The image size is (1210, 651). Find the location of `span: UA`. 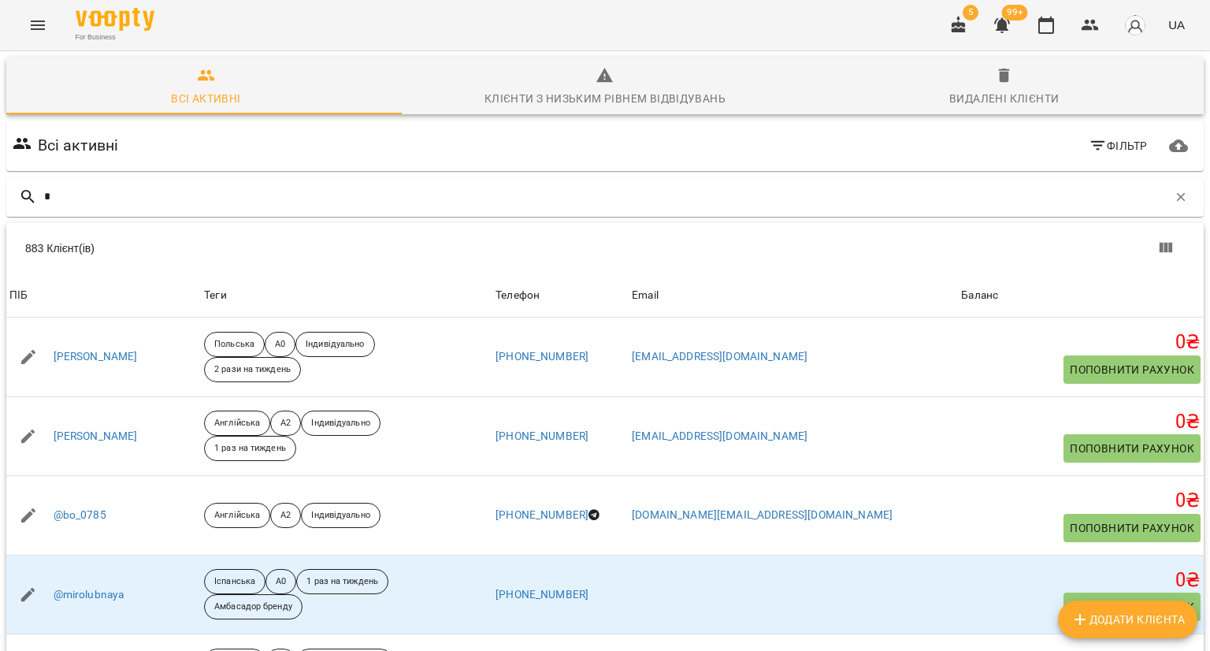

span: UA is located at coordinates (1177, 24).